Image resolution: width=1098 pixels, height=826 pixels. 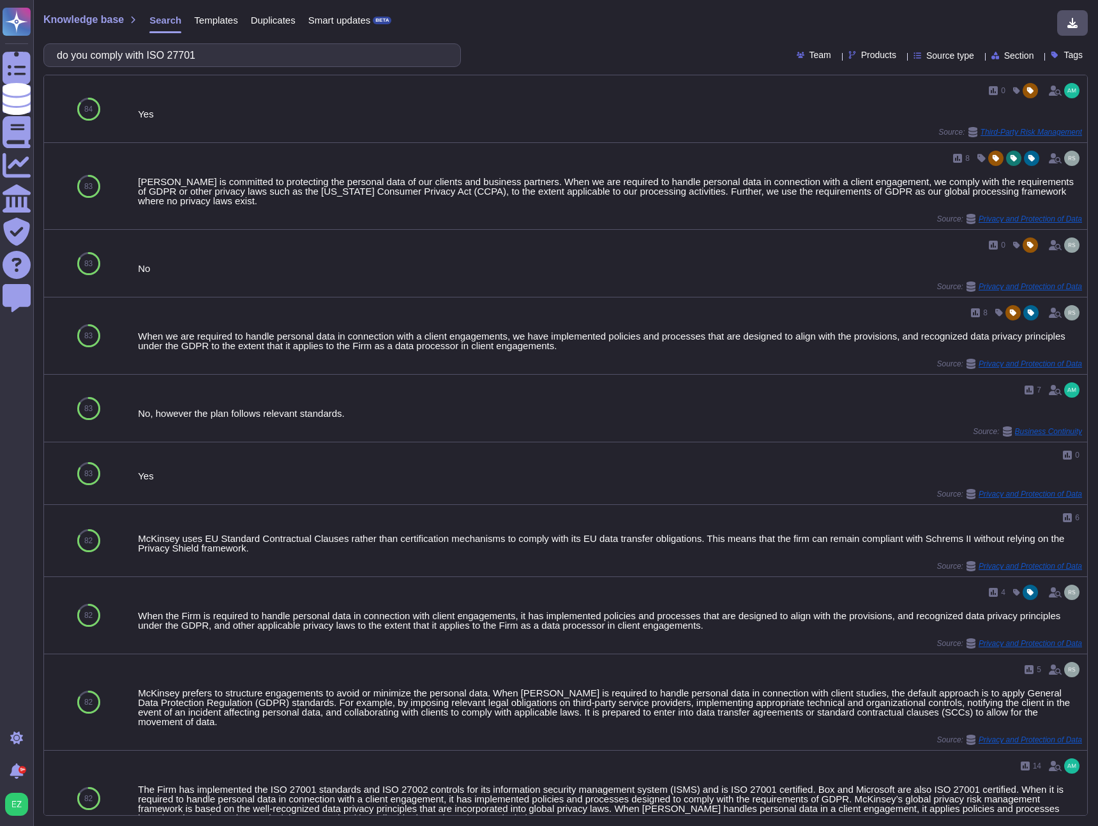 What do you see at coordinates (610, 268) in the screenshot?
I see `div: No` at bounding box center [610, 268].